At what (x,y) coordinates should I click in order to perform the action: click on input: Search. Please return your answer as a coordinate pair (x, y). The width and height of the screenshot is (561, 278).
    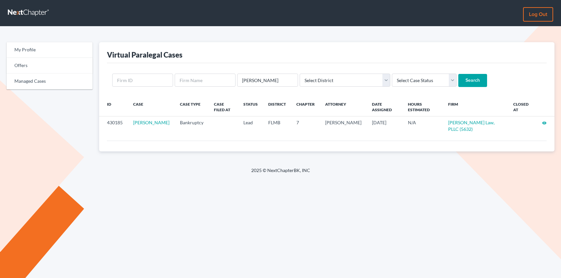
    Looking at the image, I should click on (472, 80).